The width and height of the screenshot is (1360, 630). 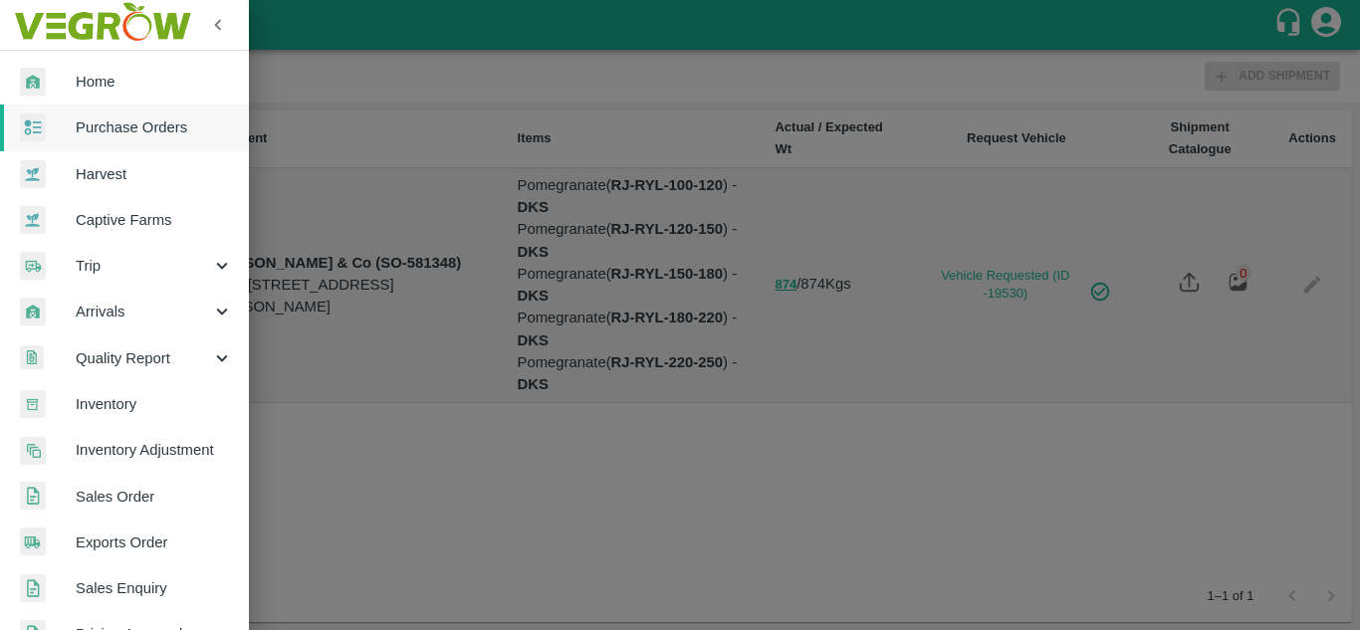 What do you see at coordinates (33, 127) in the screenshot?
I see `img: reciept` at bounding box center [33, 127].